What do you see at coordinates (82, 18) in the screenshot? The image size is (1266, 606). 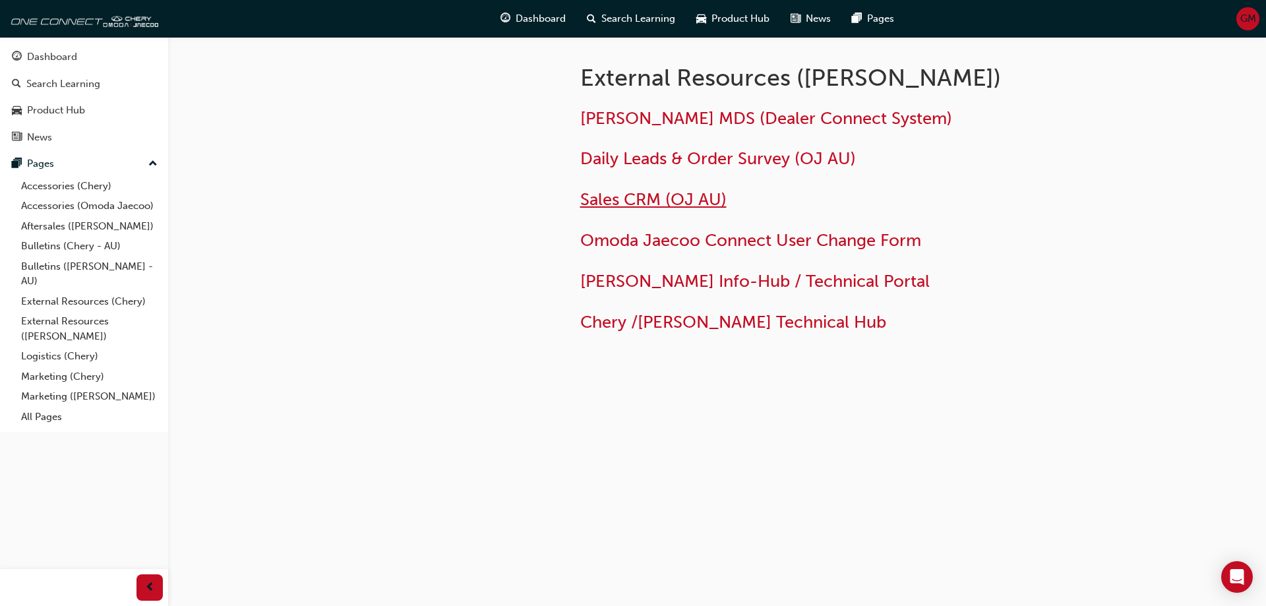 I see `a: oneconnect` at bounding box center [82, 18].